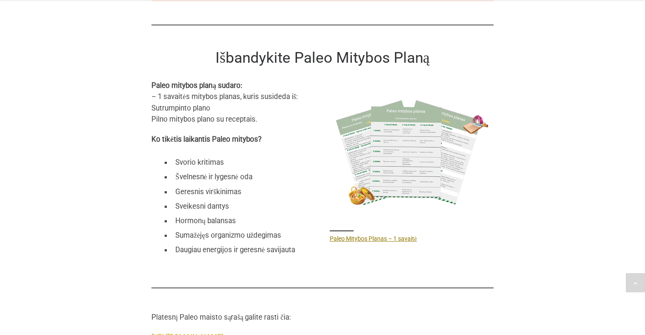  What do you see at coordinates (244, 235) in the screenshot?
I see `li: Sumažėjęs organizmo uždegimas` at bounding box center [244, 235].